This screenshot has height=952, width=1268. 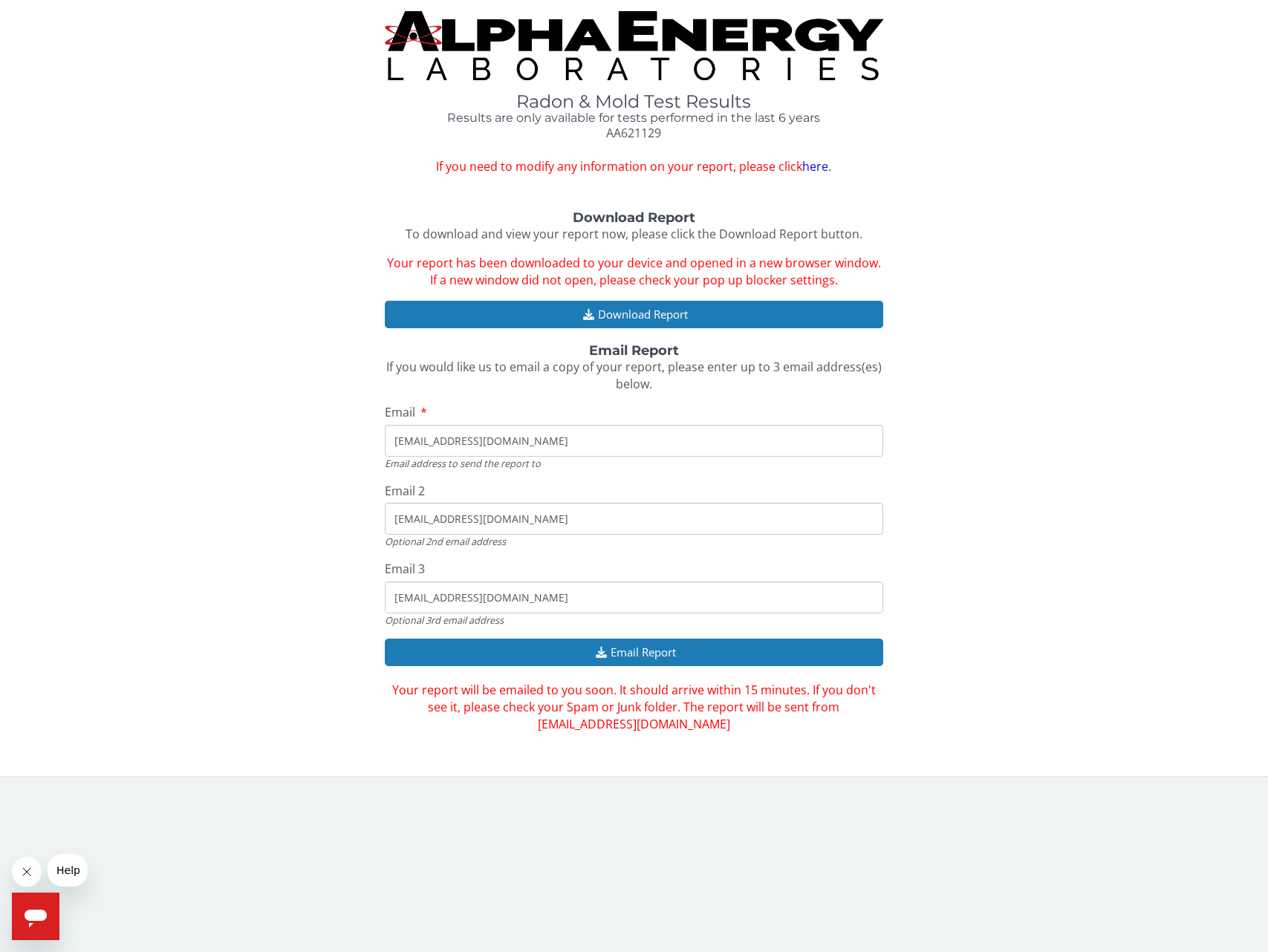 I want to click on button: Email Report, so click(x=634, y=652).